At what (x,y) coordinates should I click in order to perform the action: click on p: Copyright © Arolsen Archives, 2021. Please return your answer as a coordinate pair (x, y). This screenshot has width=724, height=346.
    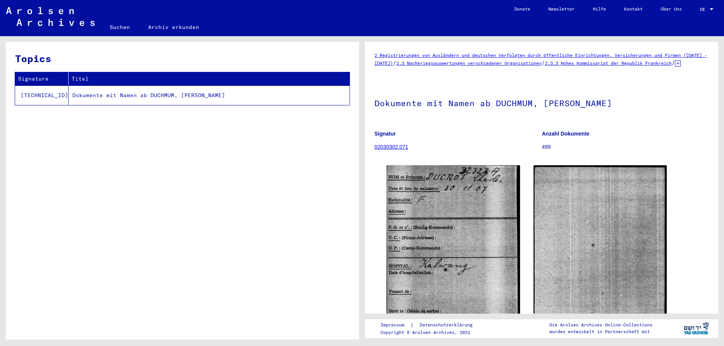
    Looking at the image, I should click on (431, 333).